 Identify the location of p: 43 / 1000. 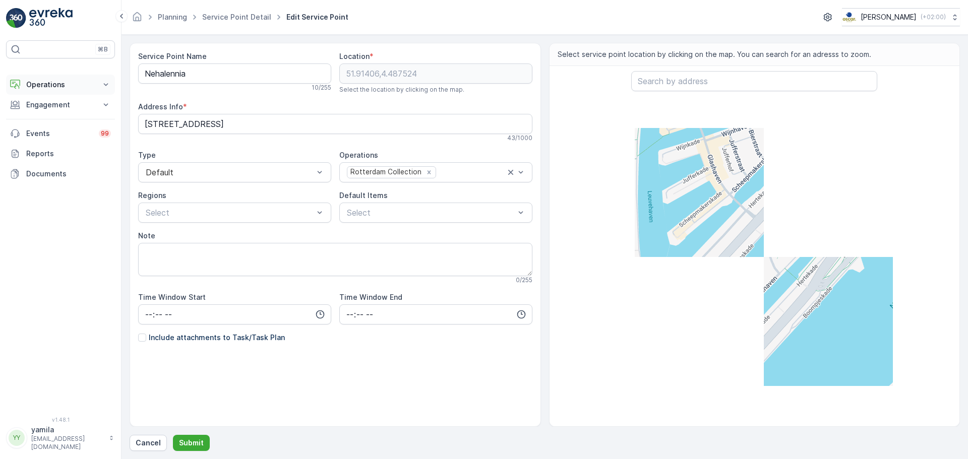
(520, 138).